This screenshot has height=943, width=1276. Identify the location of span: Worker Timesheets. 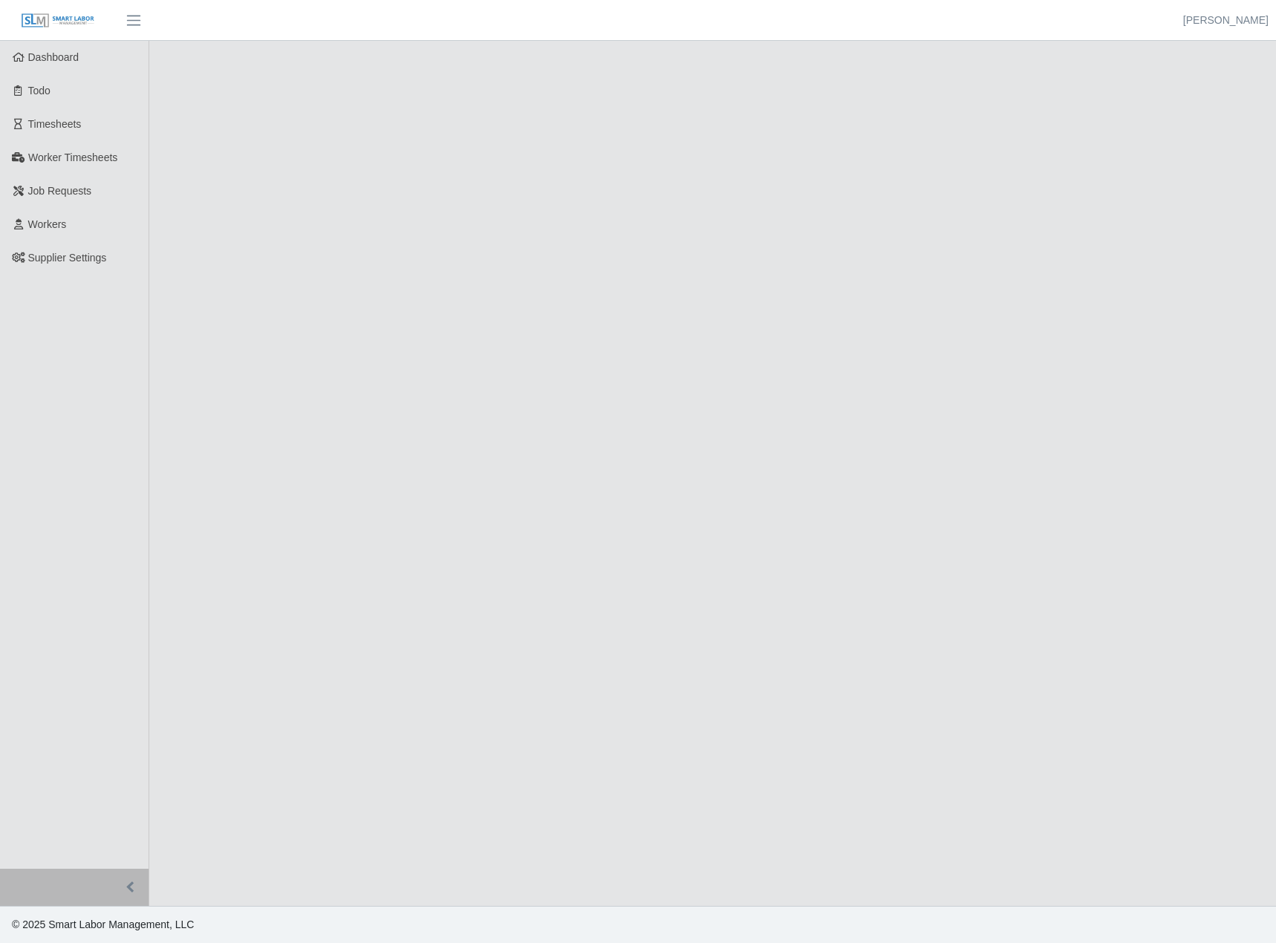
(73, 157).